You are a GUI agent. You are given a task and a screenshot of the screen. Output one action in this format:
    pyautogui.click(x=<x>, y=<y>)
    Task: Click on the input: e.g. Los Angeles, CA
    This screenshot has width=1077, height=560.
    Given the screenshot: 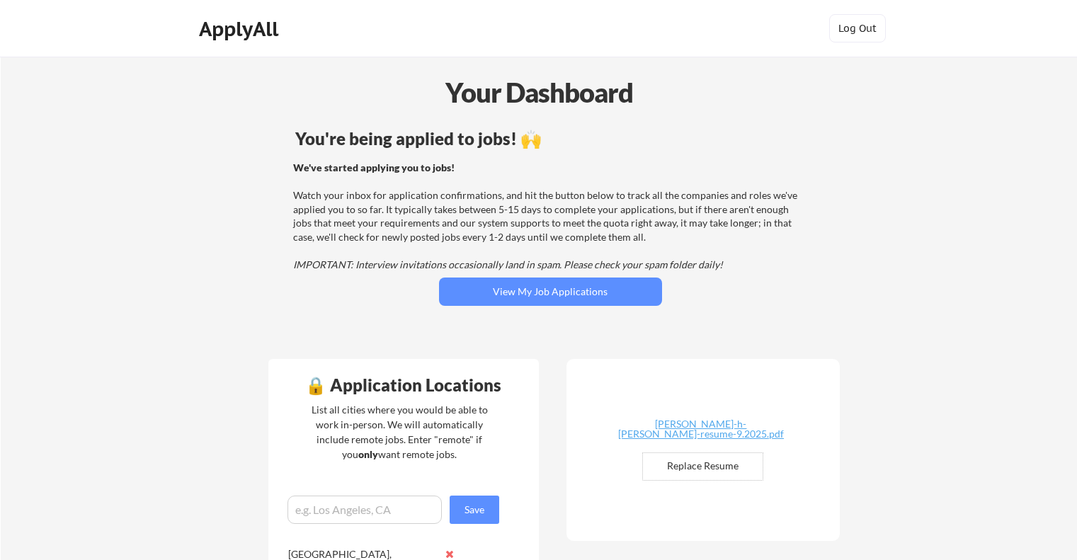 What is the action you would take?
    pyautogui.click(x=365, y=510)
    